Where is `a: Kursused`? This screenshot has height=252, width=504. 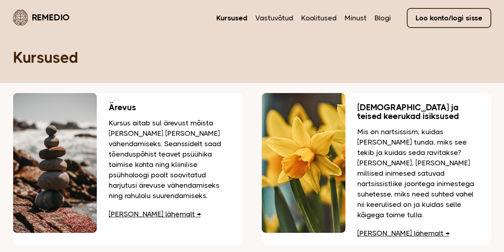 a: Kursused is located at coordinates (232, 18).